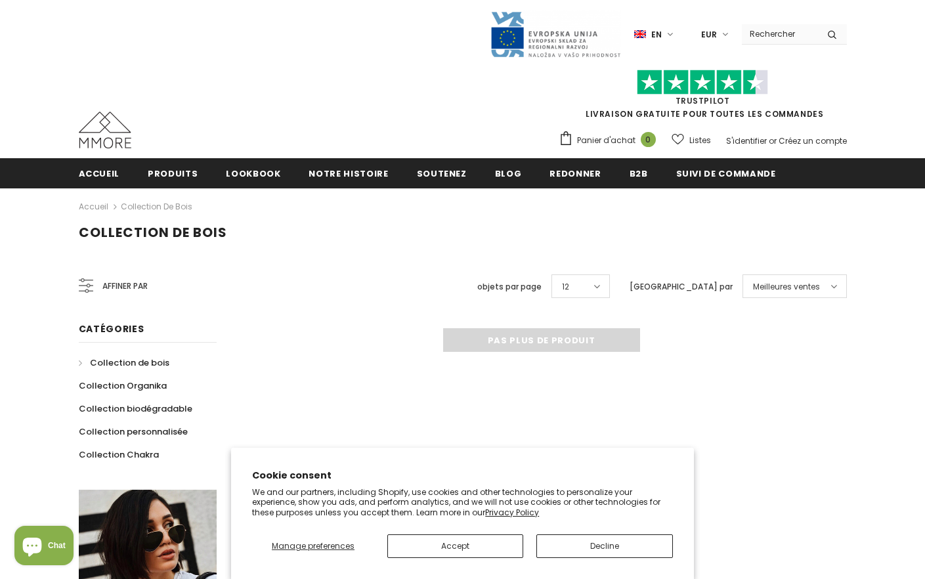 The height and width of the screenshot is (579, 925). What do you see at coordinates (442, 173) in the screenshot?
I see `span: soutenez` at bounding box center [442, 173].